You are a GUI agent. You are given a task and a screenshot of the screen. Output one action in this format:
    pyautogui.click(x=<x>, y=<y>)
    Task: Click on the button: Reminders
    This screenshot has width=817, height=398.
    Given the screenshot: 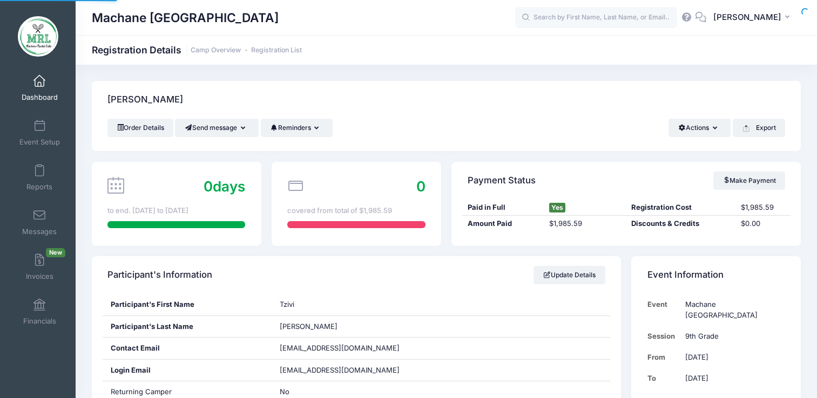 What is the action you would take?
    pyautogui.click(x=296, y=128)
    